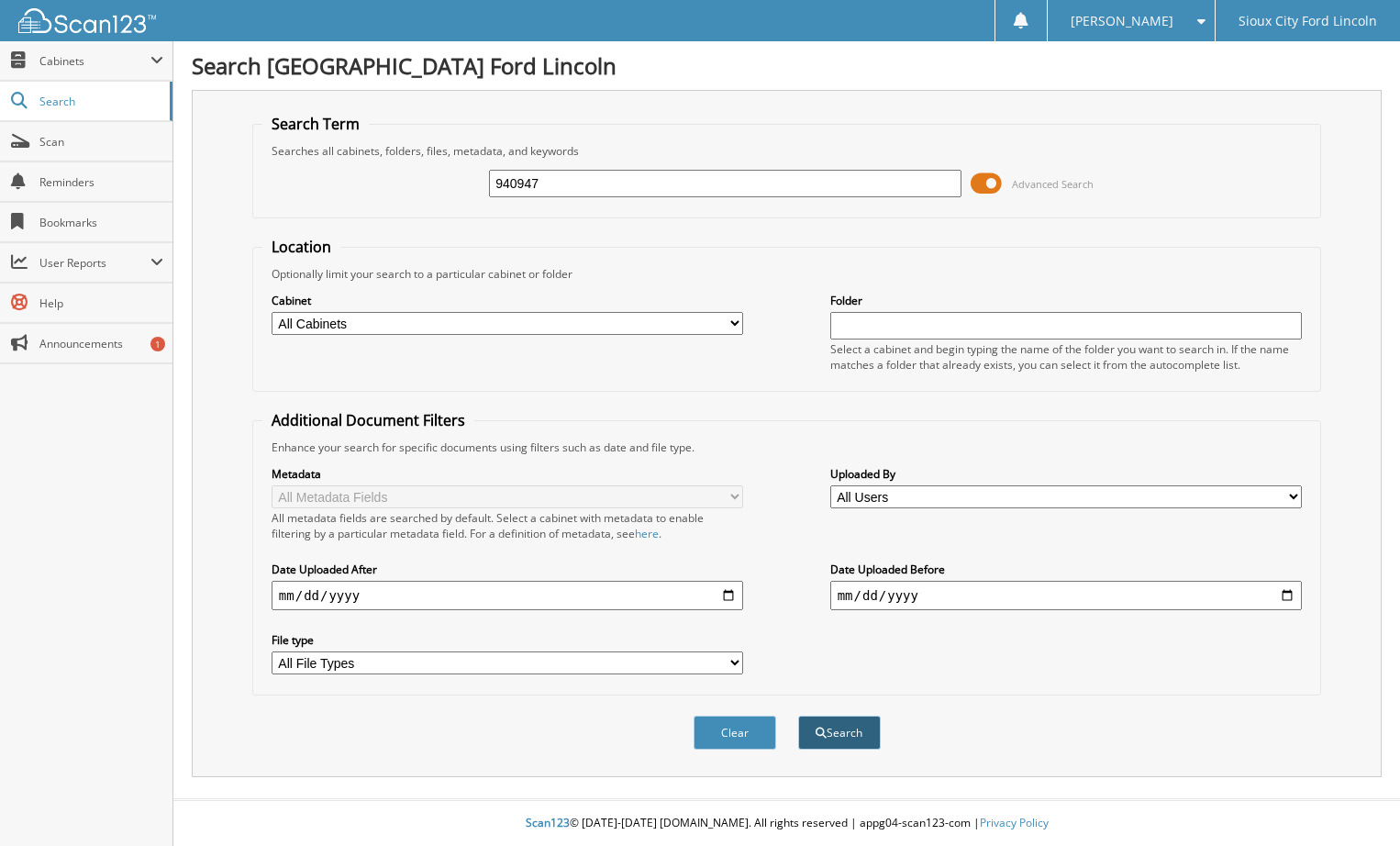 The image size is (1400, 846). I want to click on legend: Location, so click(301, 247).